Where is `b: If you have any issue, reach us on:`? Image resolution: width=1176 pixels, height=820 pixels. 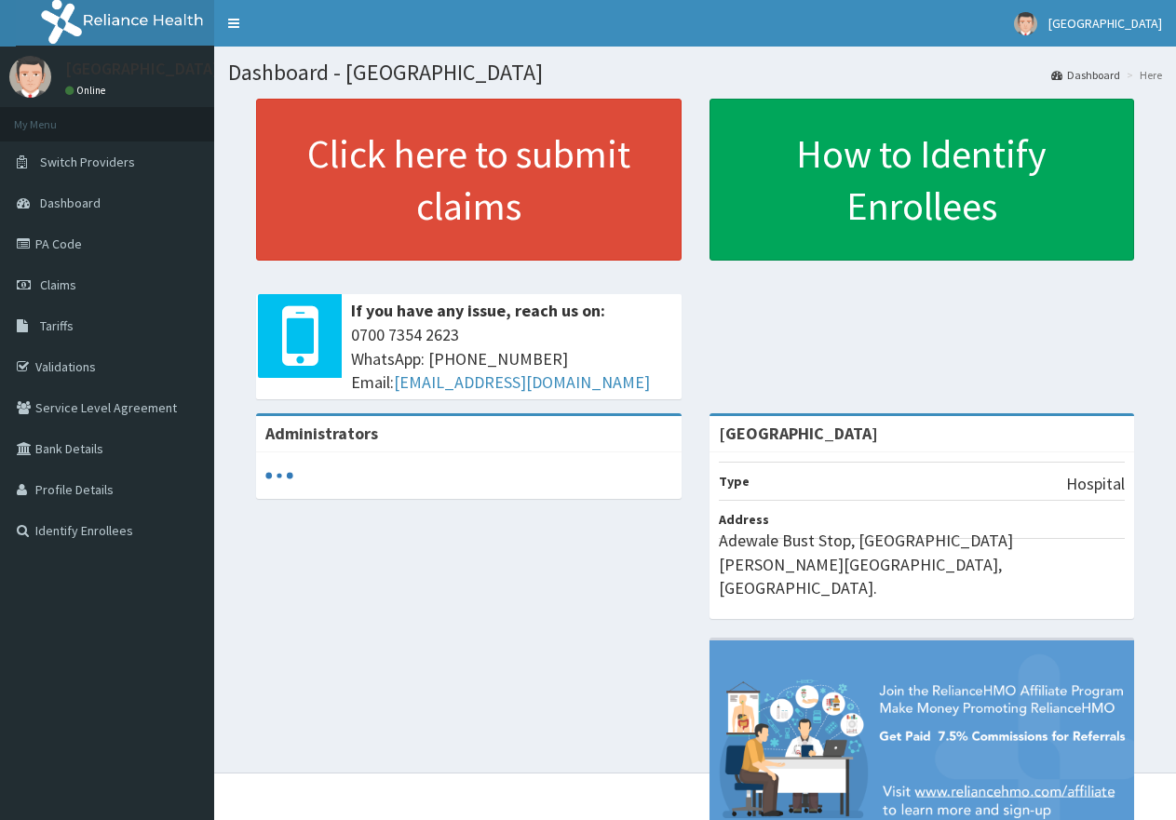
b: If you have any issue, reach us on: is located at coordinates (478, 310).